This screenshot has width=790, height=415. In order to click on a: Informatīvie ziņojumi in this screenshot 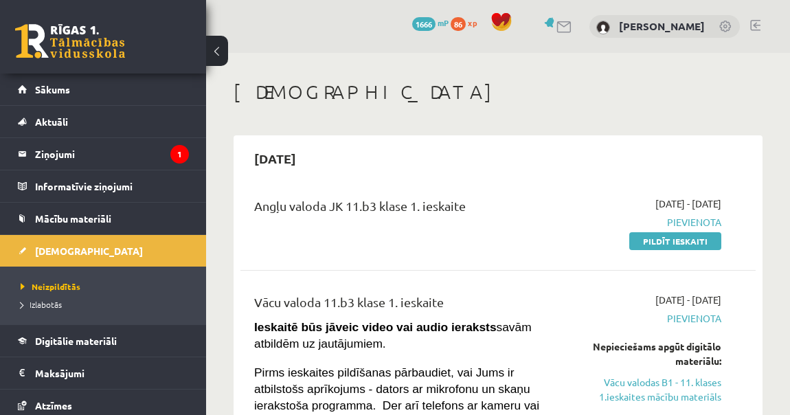, I will do `click(103, 186)`.